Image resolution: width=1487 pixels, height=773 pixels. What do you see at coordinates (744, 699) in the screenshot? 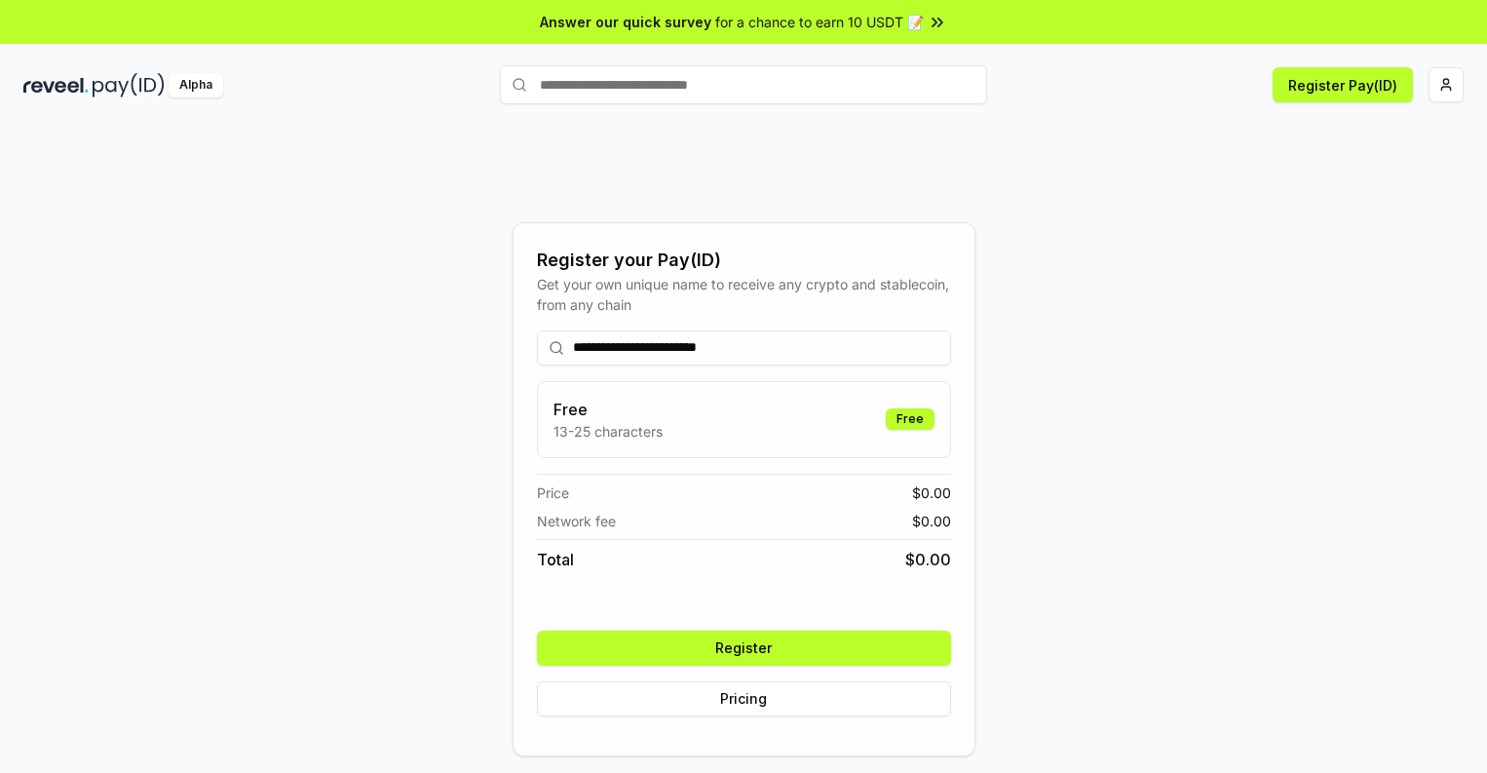
I see `button: Pricing` at bounding box center [744, 699].